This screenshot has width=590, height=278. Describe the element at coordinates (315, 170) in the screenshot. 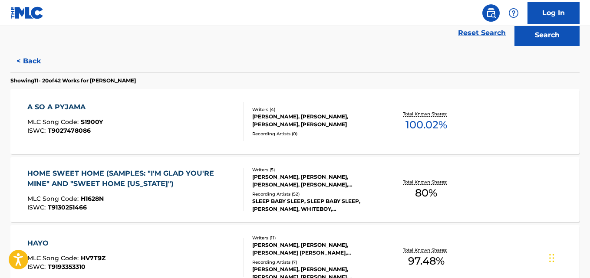

I see `div: Writers ( 5 )` at that location.